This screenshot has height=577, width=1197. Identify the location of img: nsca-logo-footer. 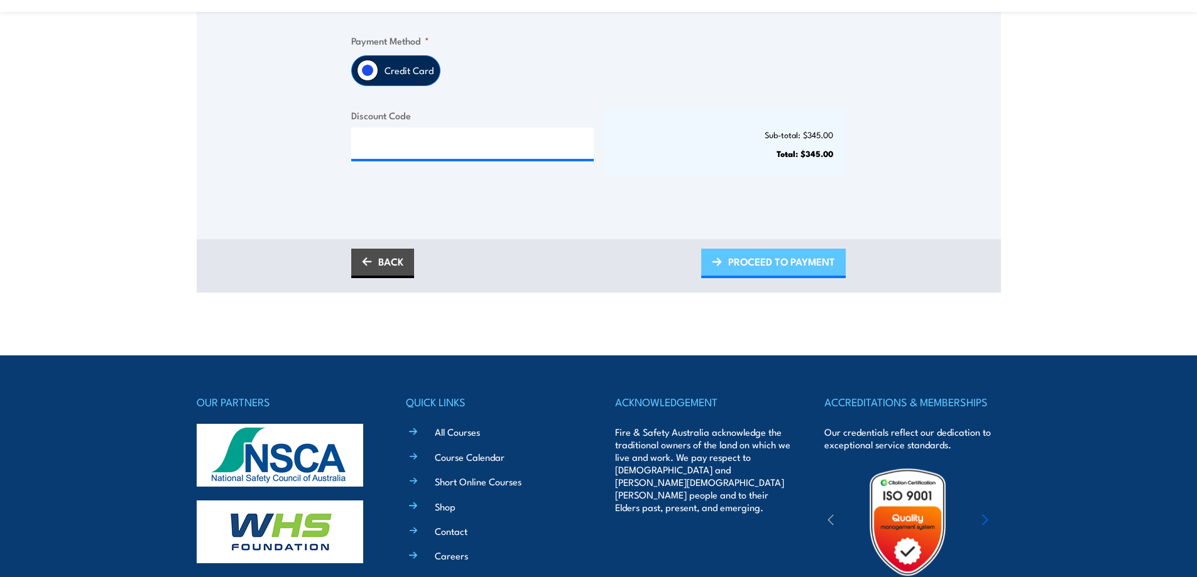
(280, 456).